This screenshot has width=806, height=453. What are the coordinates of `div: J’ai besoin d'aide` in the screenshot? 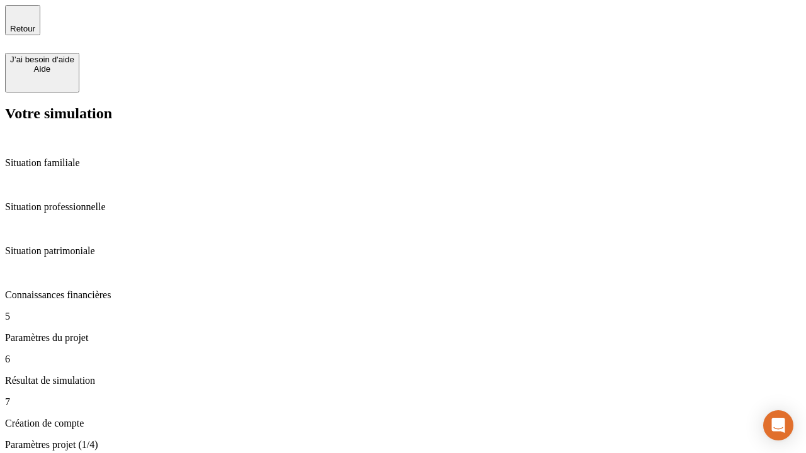 It's located at (42, 59).